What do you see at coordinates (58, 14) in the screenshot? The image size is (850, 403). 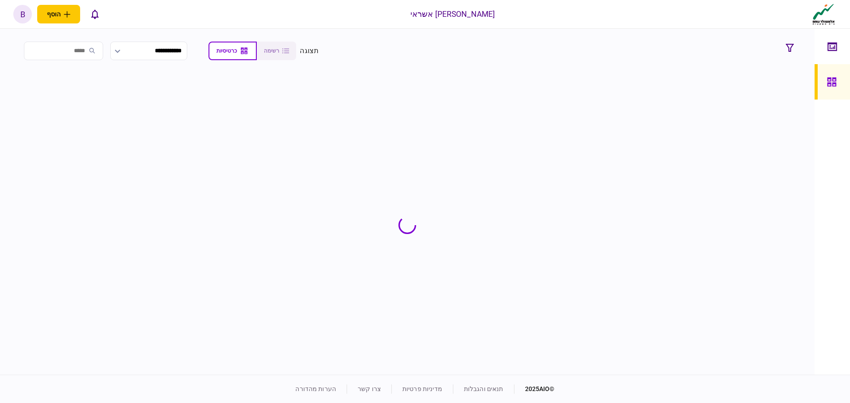 I see `button: פתח תפריט להוספת לקוח` at bounding box center [58, 14].